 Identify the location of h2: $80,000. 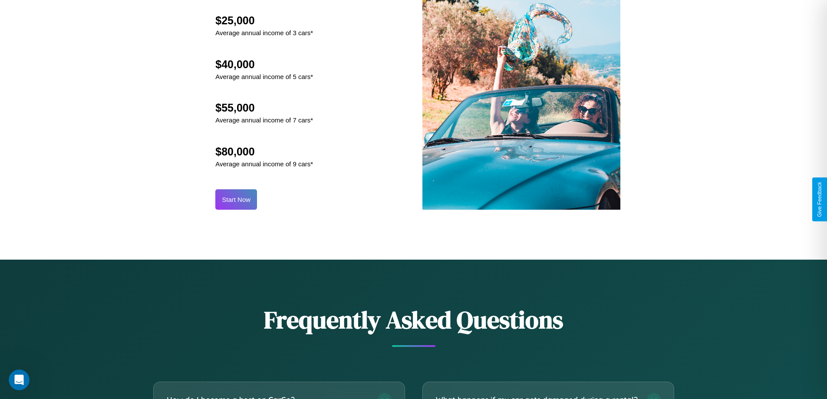
(264, 151).